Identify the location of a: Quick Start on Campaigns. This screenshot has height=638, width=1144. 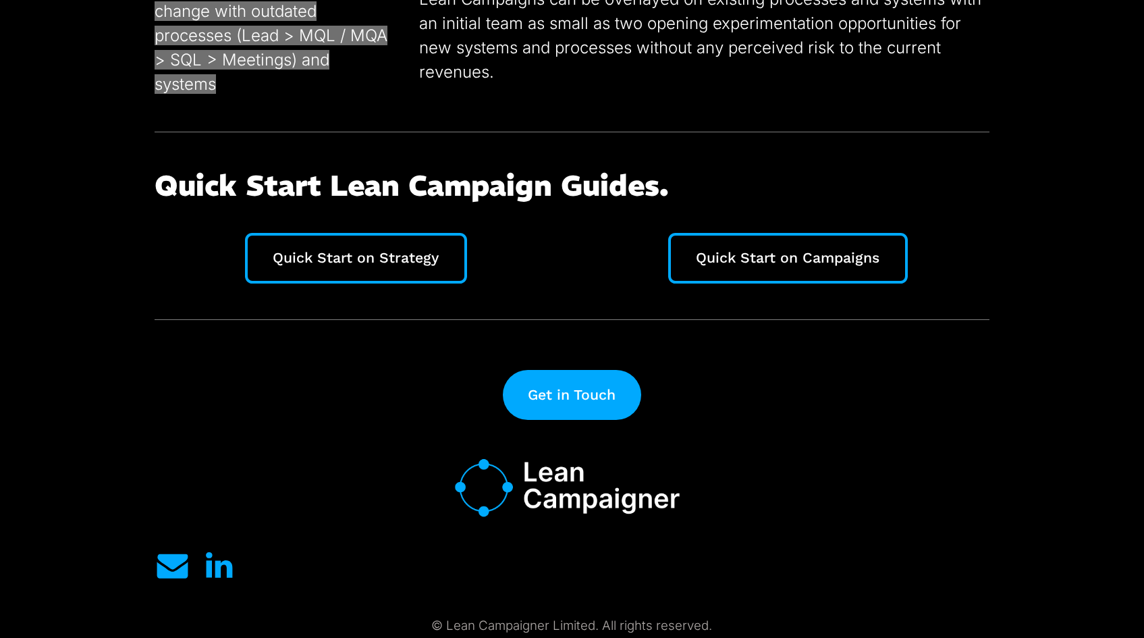
(788, 258).